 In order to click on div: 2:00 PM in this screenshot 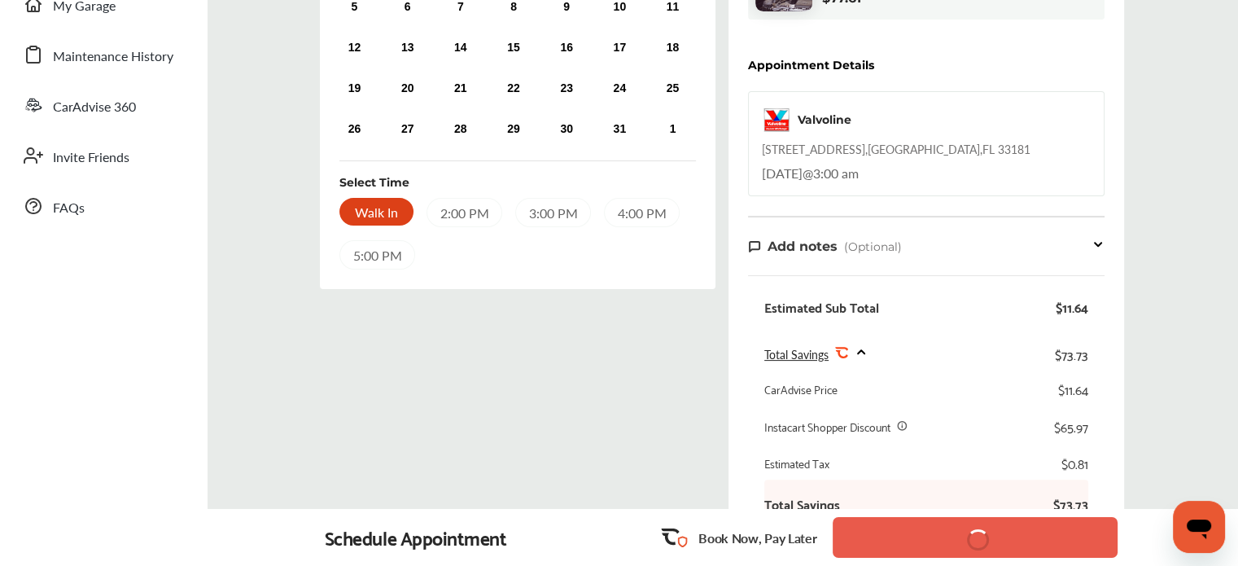, I will do `click(464, 213)`.